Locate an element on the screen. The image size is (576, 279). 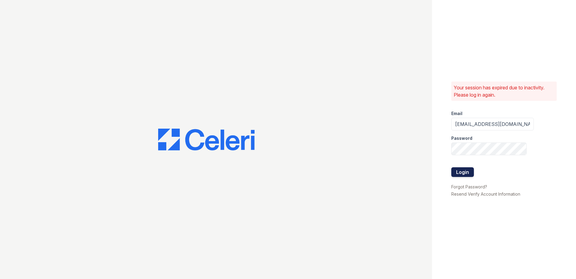
label: Password is located at coordinates (462, 138).